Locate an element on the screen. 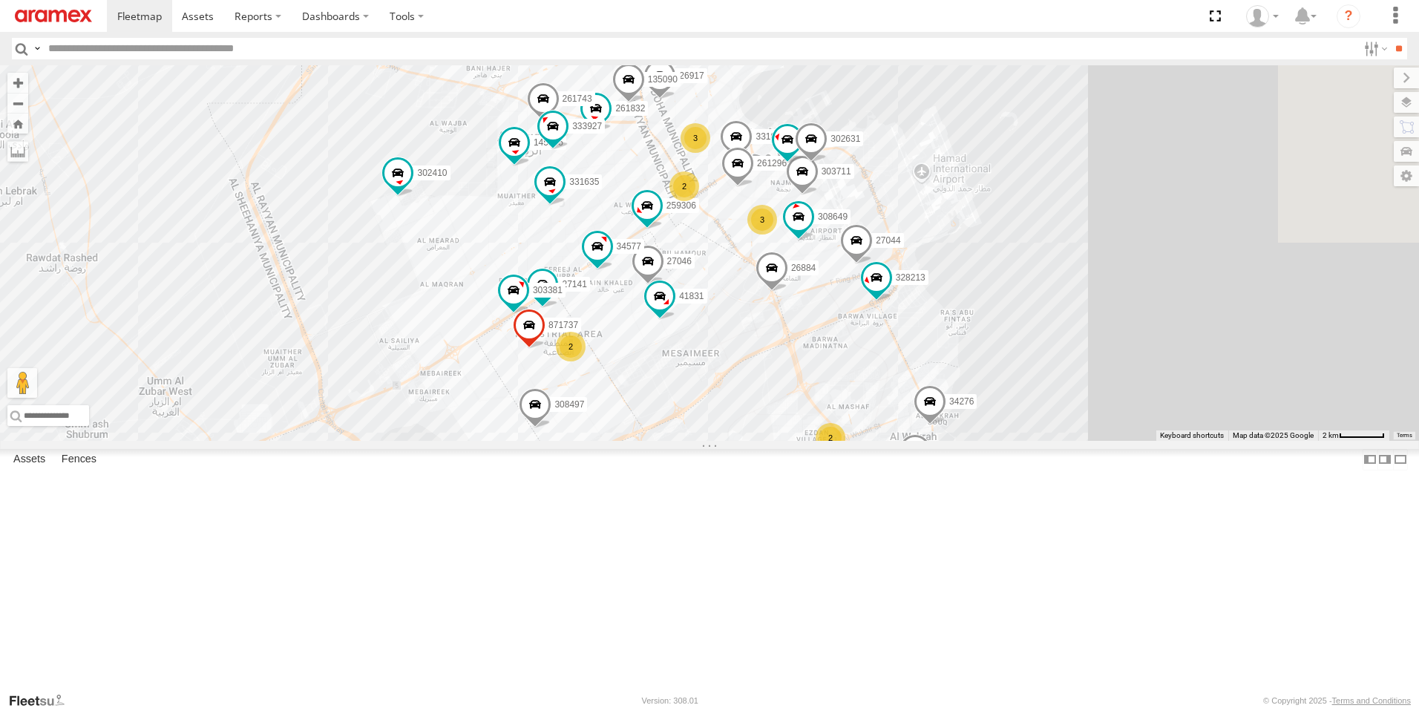 This screenshot has height=708, width=1419. div: © Copyright 2025 - is located at coordinates (1337, 701).